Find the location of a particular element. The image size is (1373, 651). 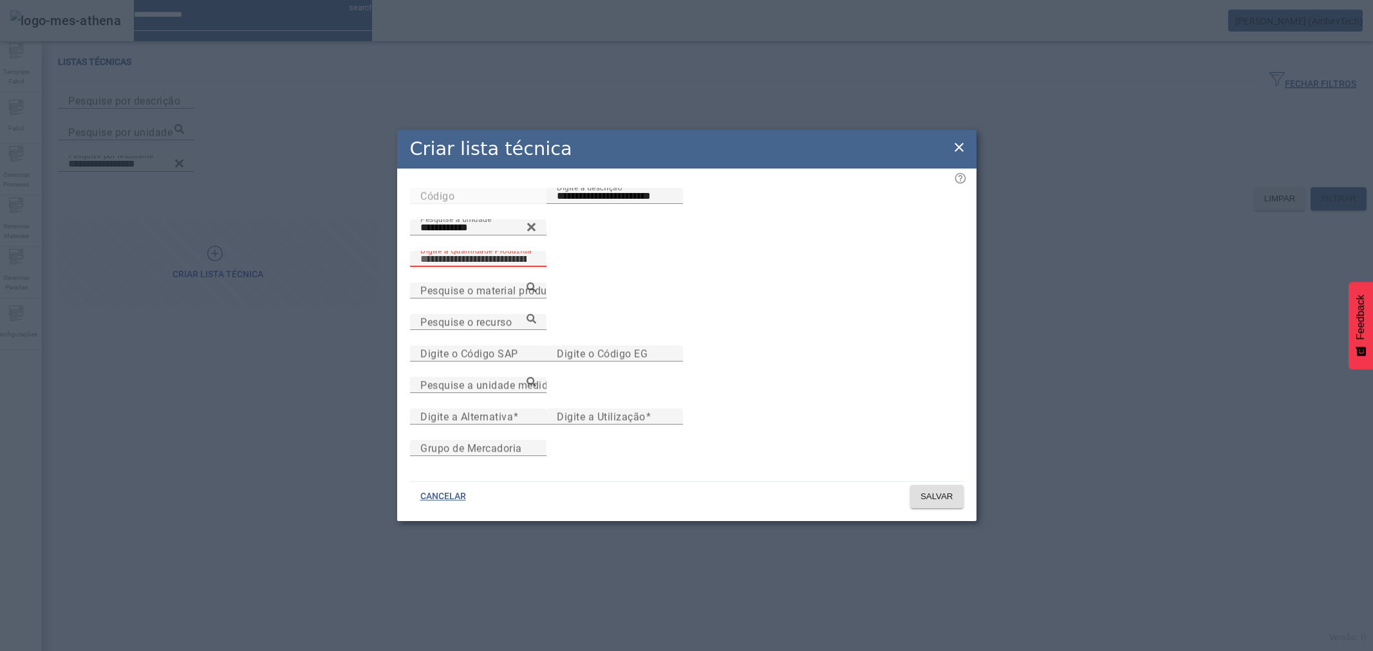

h2: Criar lista técnica is located at coordinates (491, 149).